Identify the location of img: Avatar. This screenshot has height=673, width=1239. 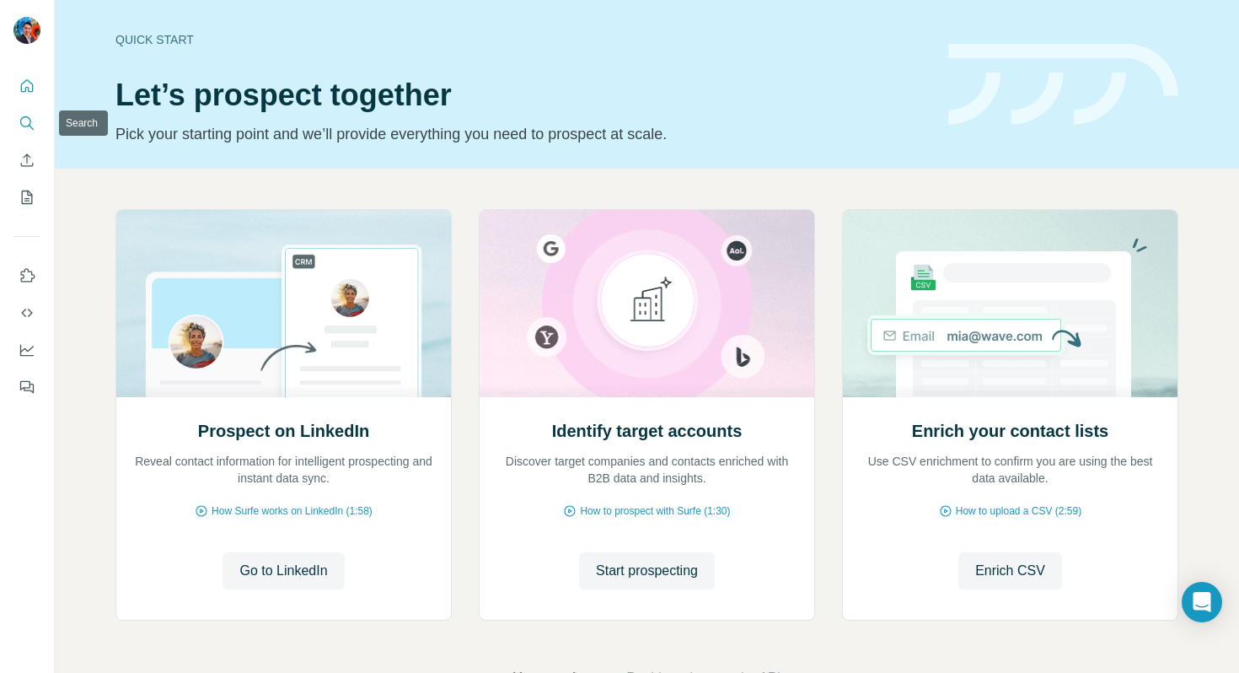
(27, 30).